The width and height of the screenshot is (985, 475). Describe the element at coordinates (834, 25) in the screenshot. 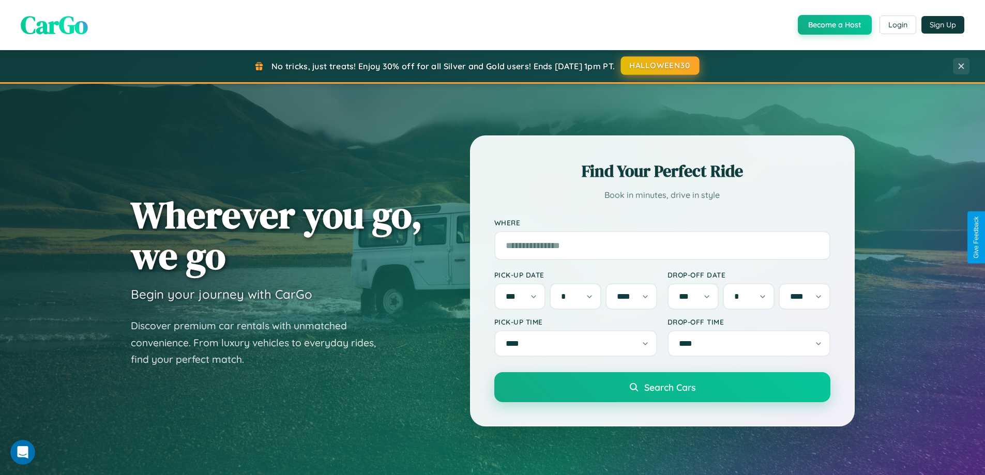

I see `button: Become a Host` at that location.